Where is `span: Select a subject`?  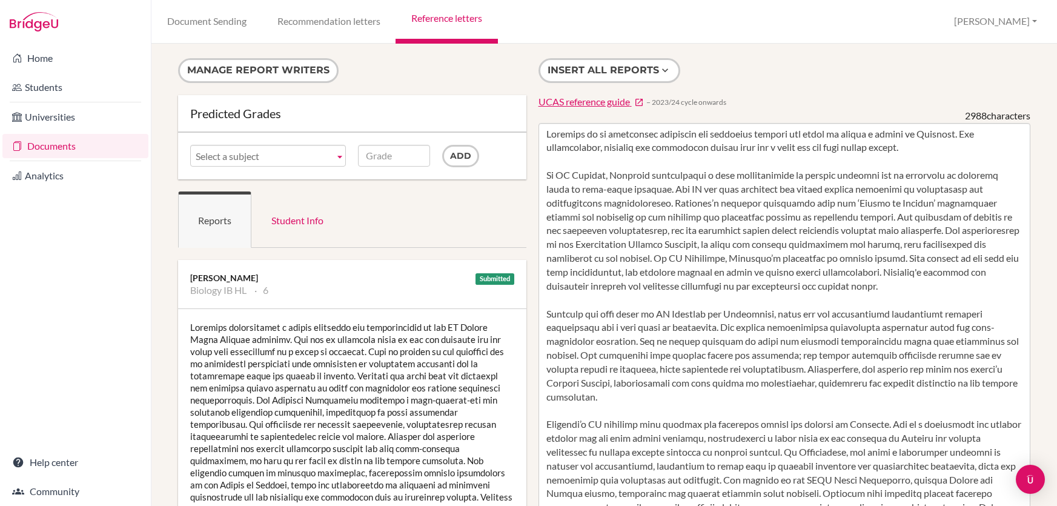
span: Select a subject is located at coordinates (262, 156).